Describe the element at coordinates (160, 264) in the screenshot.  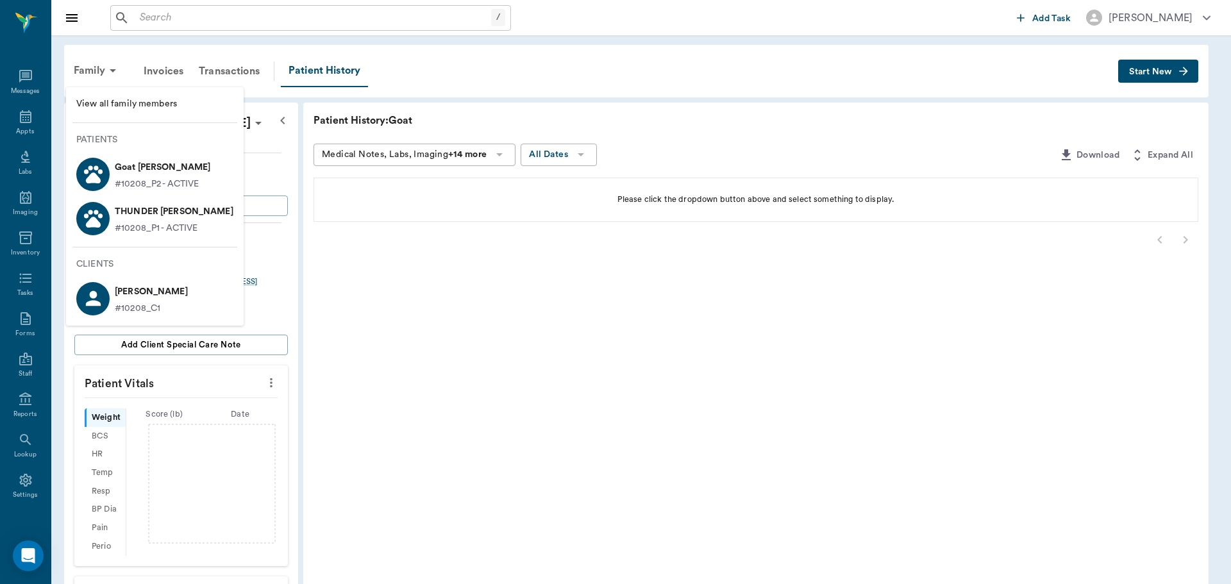
I see `p: Clients` at that location.